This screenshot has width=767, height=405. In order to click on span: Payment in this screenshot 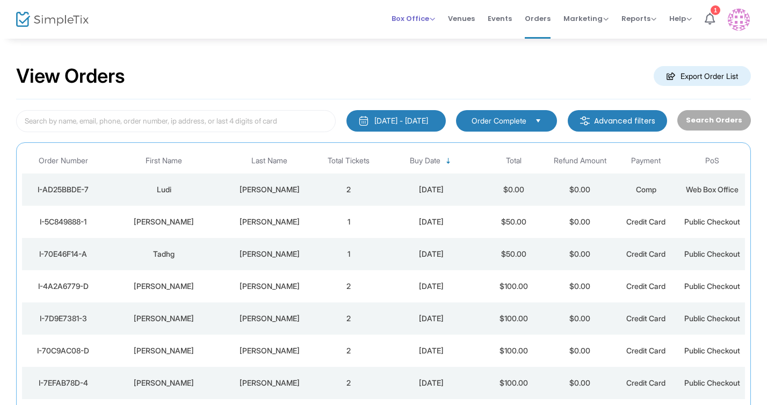, I will do `click(645, 161)`.